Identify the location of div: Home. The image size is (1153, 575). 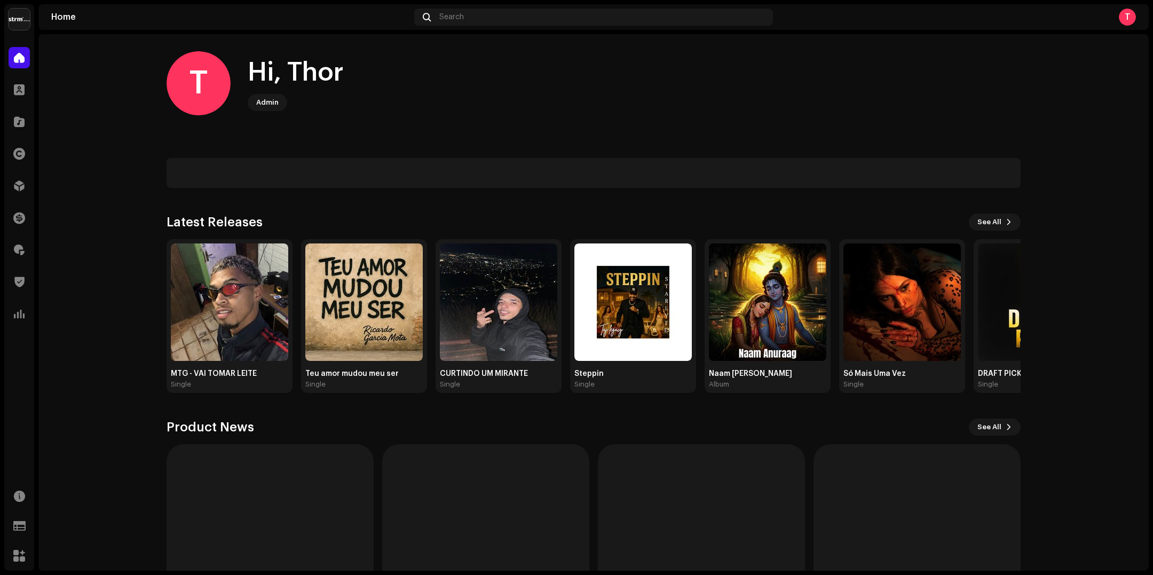
(231, 17).